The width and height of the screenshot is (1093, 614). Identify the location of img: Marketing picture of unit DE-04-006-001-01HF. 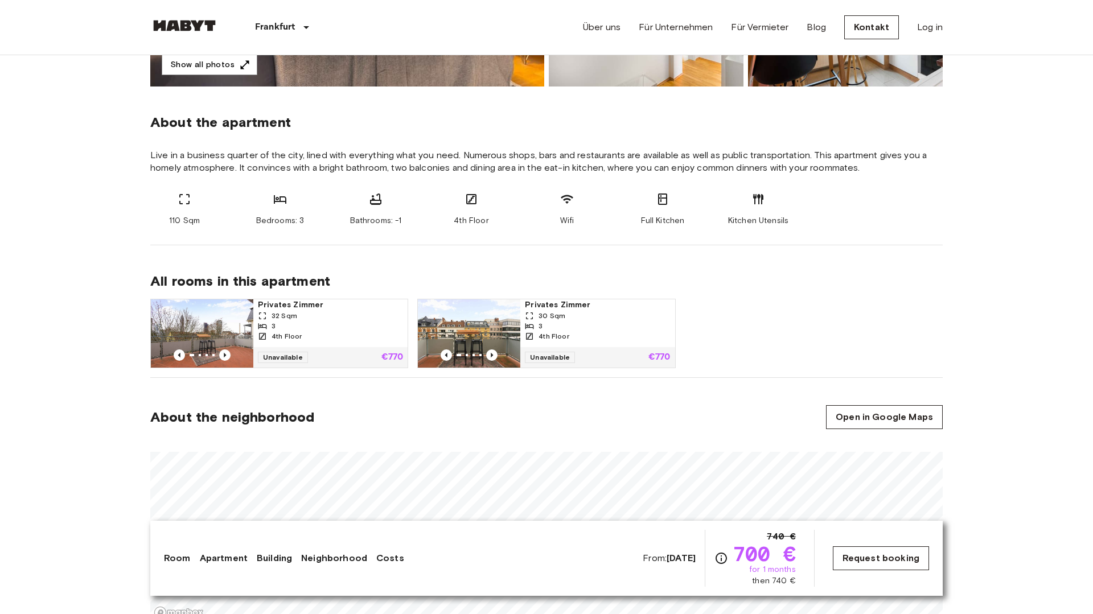
(469, 334).